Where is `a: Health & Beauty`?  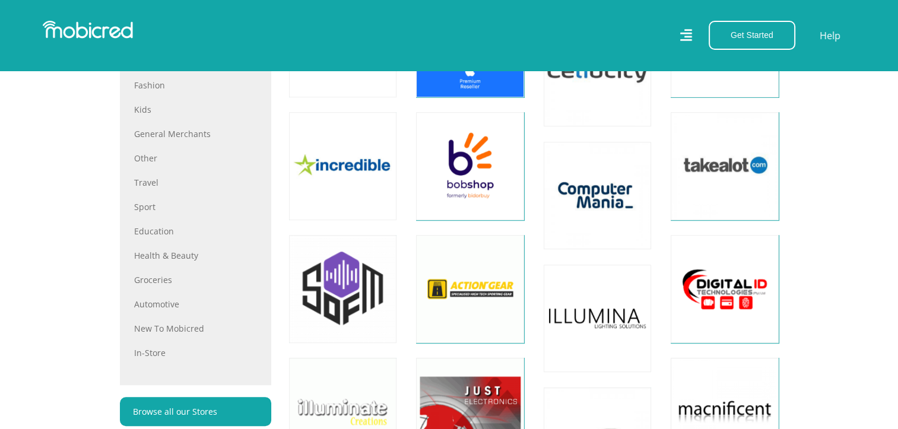 a: Health & Beauty is located at coordinates (195, 255).